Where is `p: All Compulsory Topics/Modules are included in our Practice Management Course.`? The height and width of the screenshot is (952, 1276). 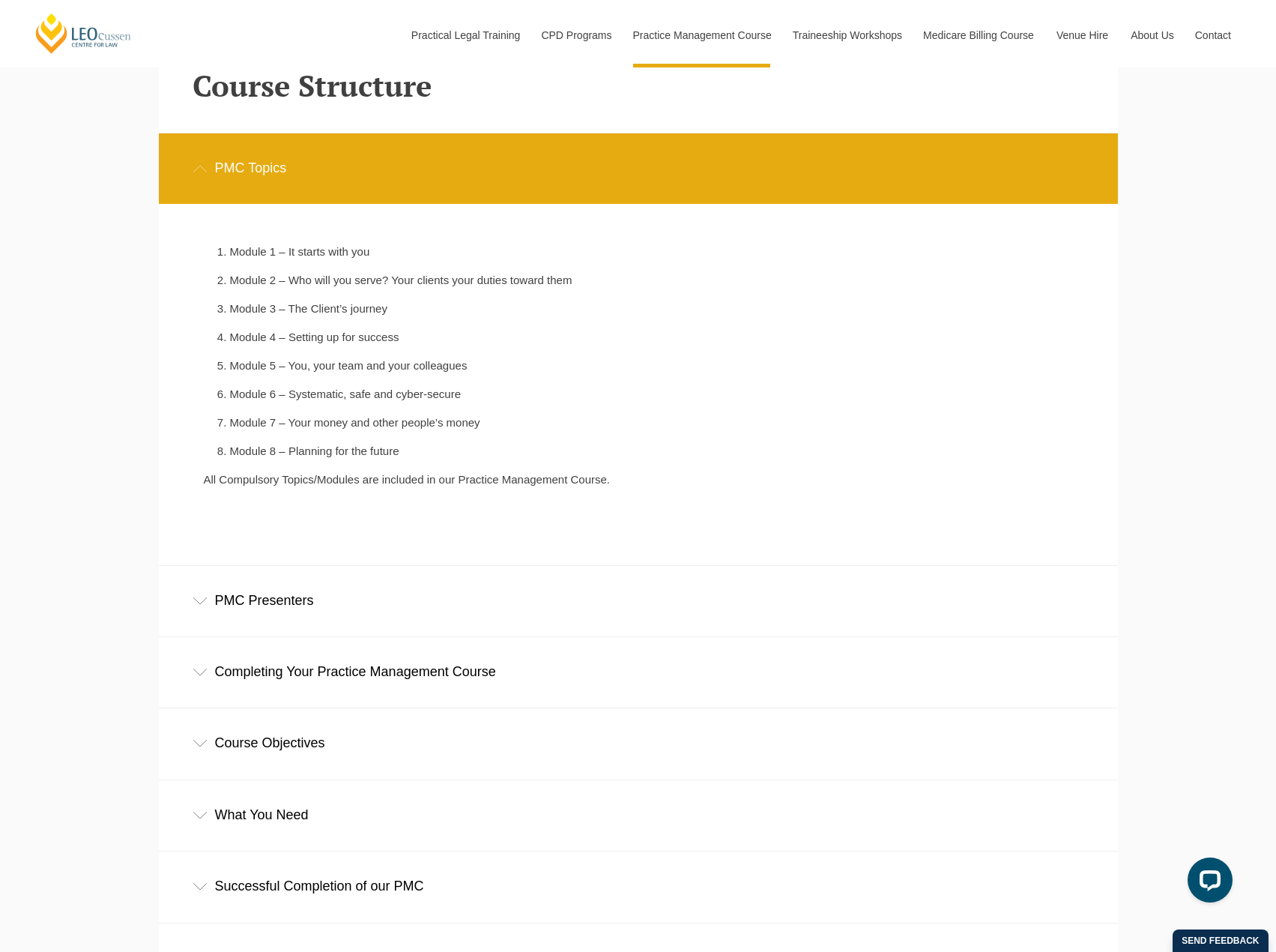 p: All Compulsory Topics/Modules are included in our Practice Management Course. is located at coordinates (446, 479).